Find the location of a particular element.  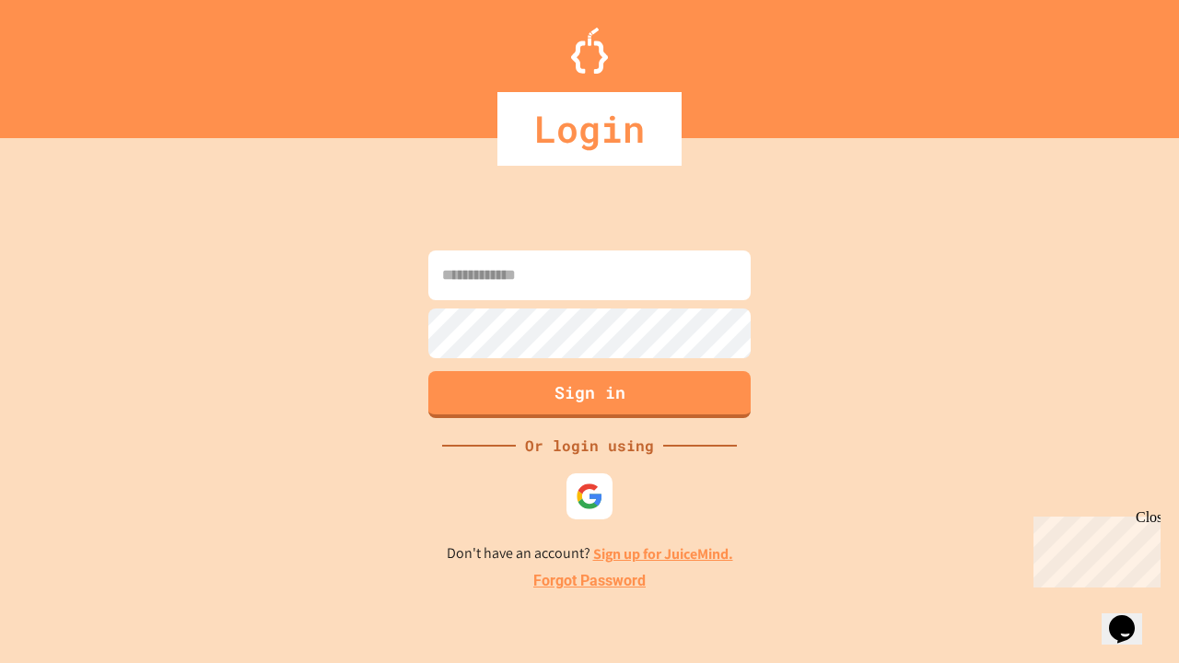

button: Sign in is located at coordinates (590, 394).